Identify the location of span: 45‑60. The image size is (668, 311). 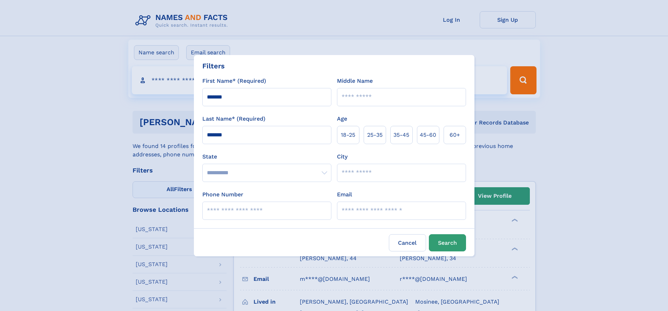
(428, 135).